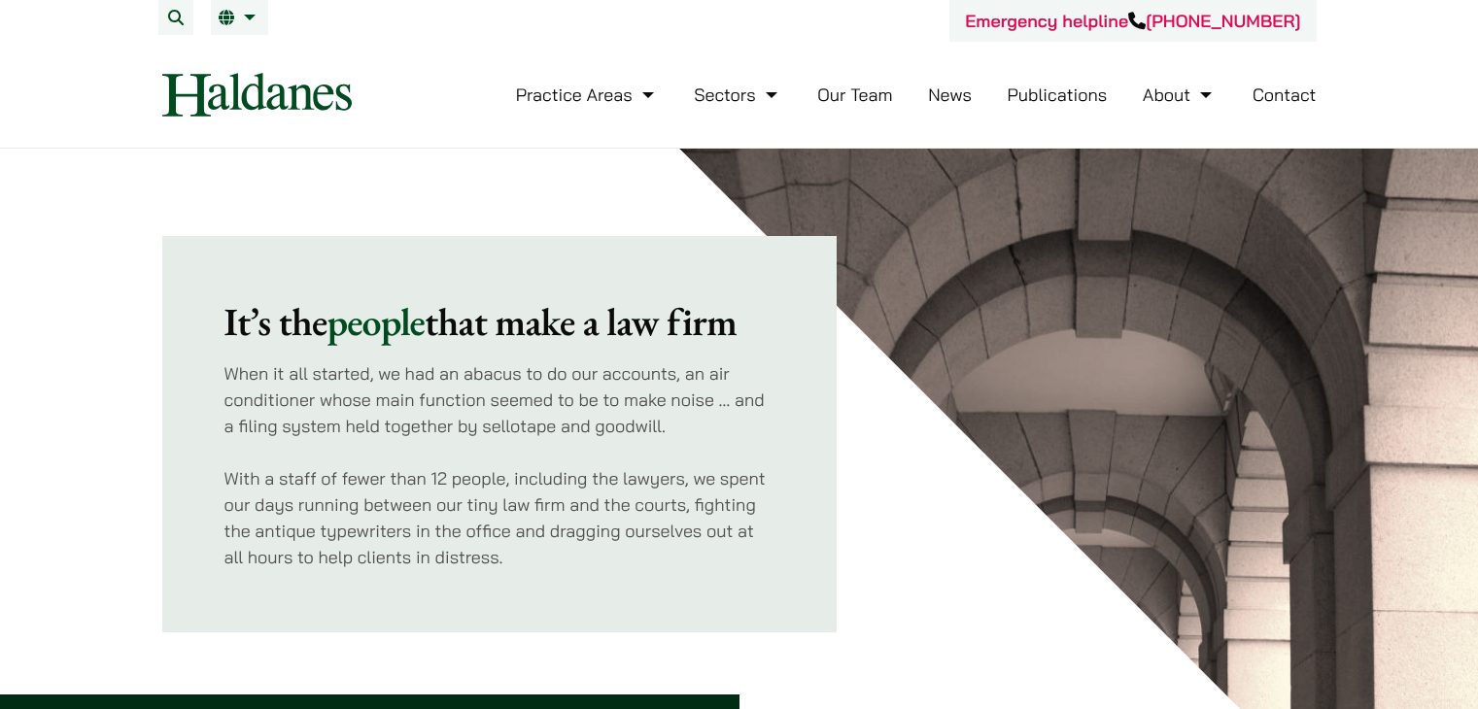  I want to click on a: Publications, so click(1057, 94).